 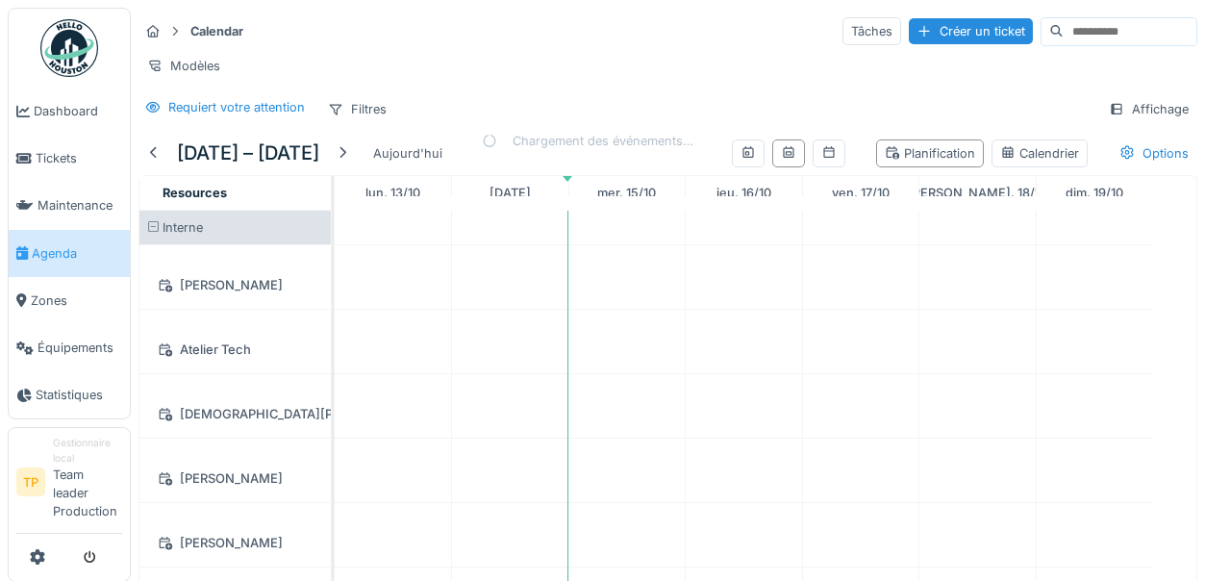 What do you see at coordinates (79, 158) in the screenshot?
I see `span: Tickets` at bounding box center [79, 158].